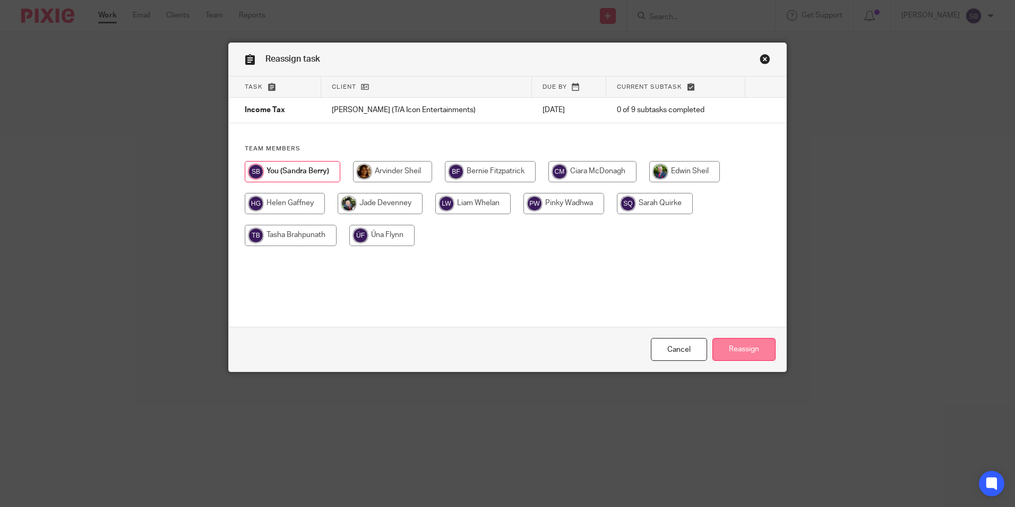 This screenshot has width=1015, height=507. What do you see at coordinates (344, 87) in the screenshot?
I see `span: Client` at bounding box center [344, 87].